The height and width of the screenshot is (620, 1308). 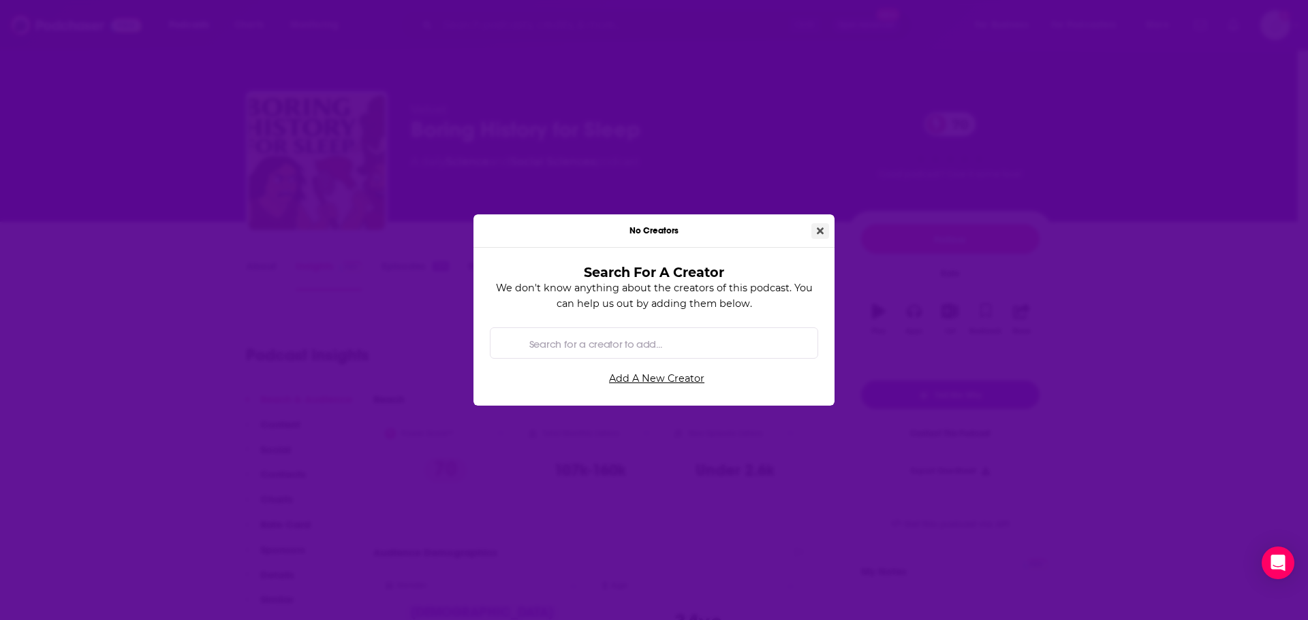 What do you see at coordinates (654, 272) in the screenshot?
I see `h3: Search For A Creator` at bounding box center [654, 272].